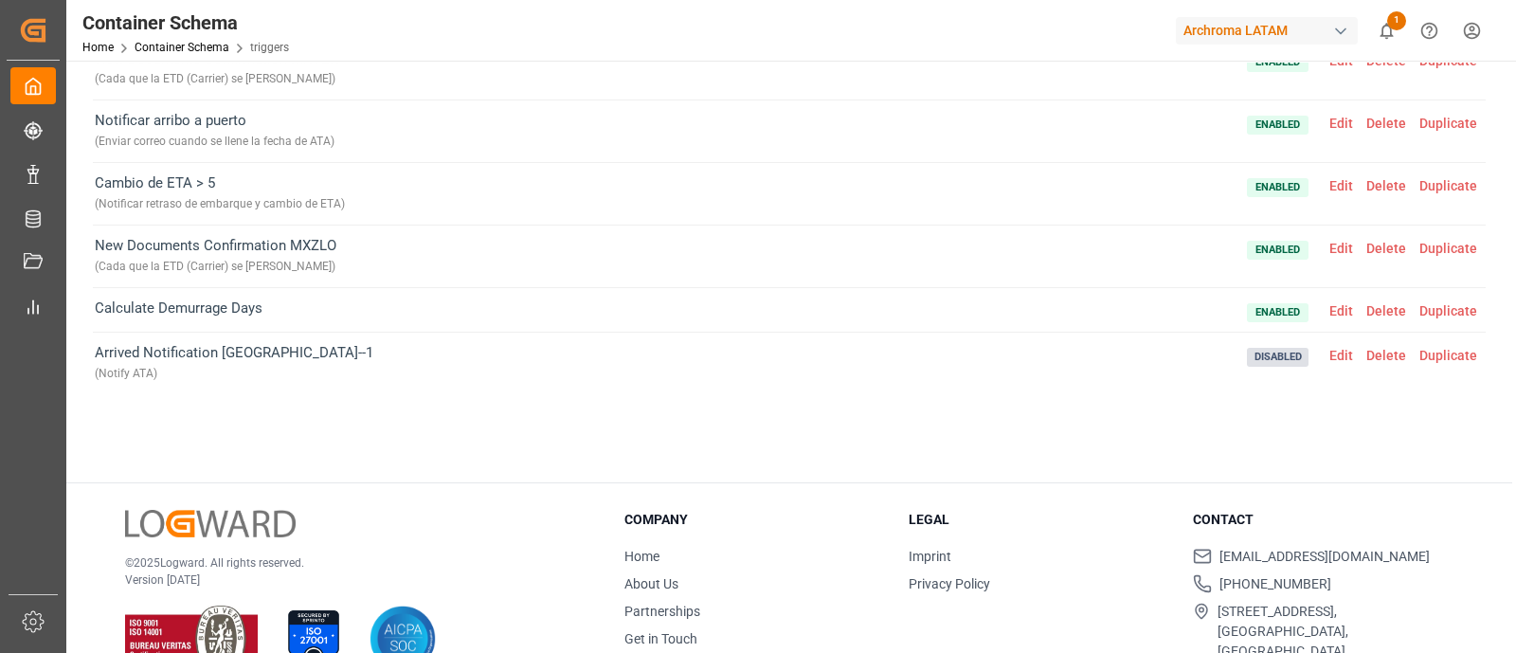 The height and width of the screenshot is (653, 1516). Describe the element at coordinates (1323, 519) in the screenshot. I see `h3: Contact` at that location.